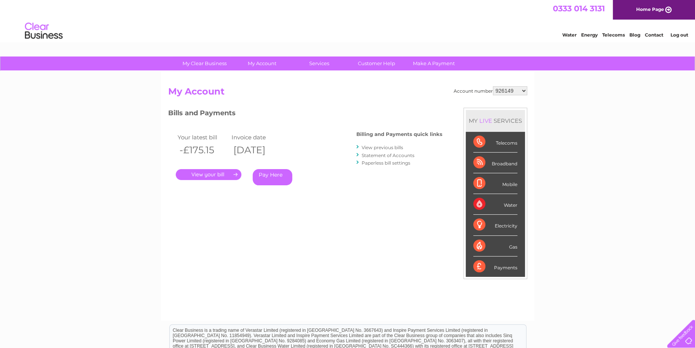 This screenshot has width=695, height=348. I want to click on td: Your latest bill, so click(203, 137).